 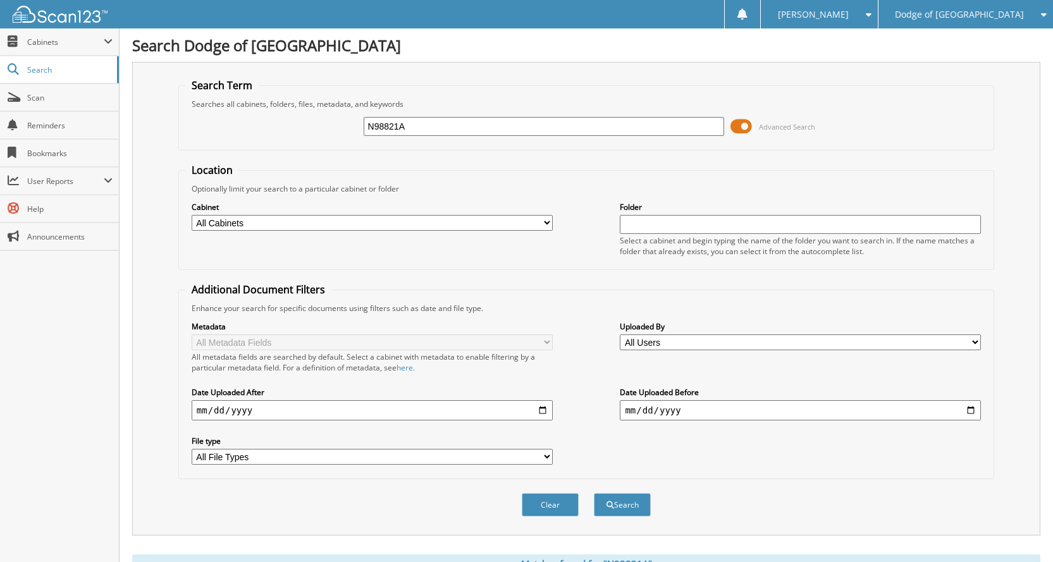 What do you see at coordinates (405, 367) in the screenshot?
I see `a: here` at bounding box center [405, 367].